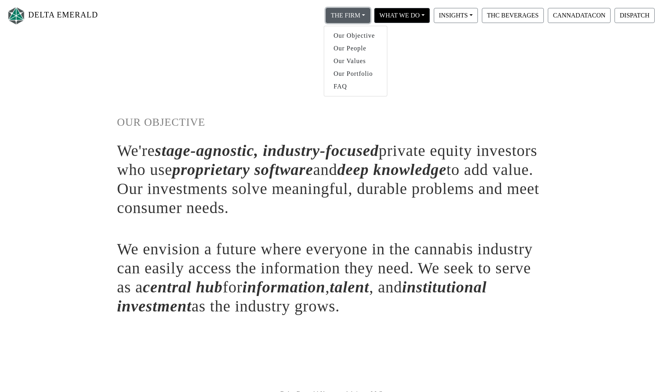 The width and height of the screenshot is (663, 392). Describe the element at coordinates (355, 74) in the screenshot. I see `a: Our Portfolio` at that location.